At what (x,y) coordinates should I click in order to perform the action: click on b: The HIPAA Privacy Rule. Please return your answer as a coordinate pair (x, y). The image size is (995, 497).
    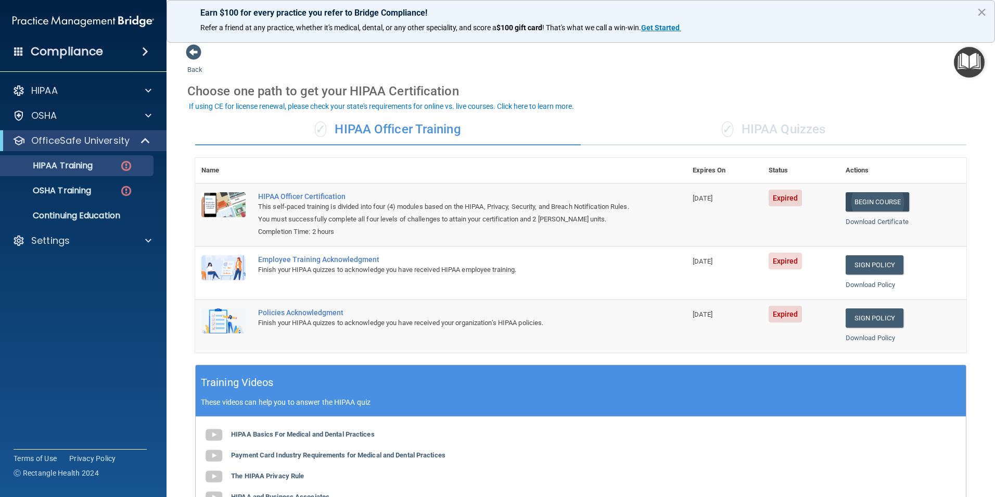
    Looking at the image, I should click on (268, 475).